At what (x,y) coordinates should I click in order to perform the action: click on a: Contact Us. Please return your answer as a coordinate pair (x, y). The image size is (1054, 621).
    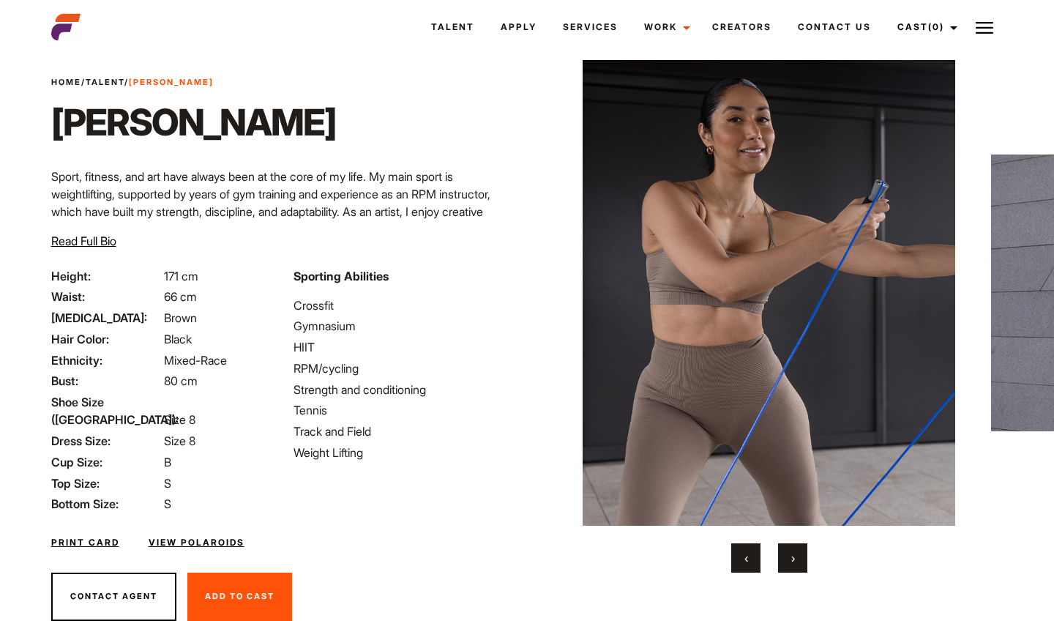
    Looking at the image, I should click on (834, 27).